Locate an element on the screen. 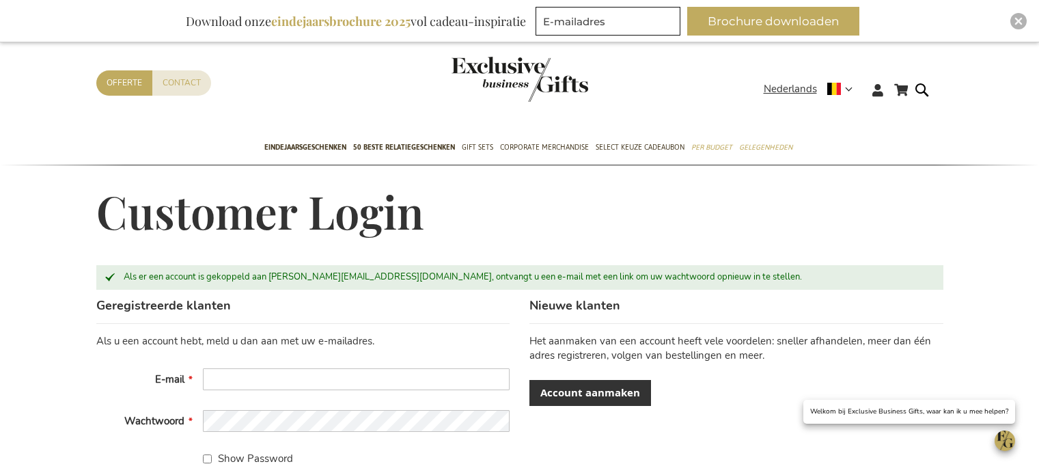  span: Nederlands is located at coordinates (790, 89).